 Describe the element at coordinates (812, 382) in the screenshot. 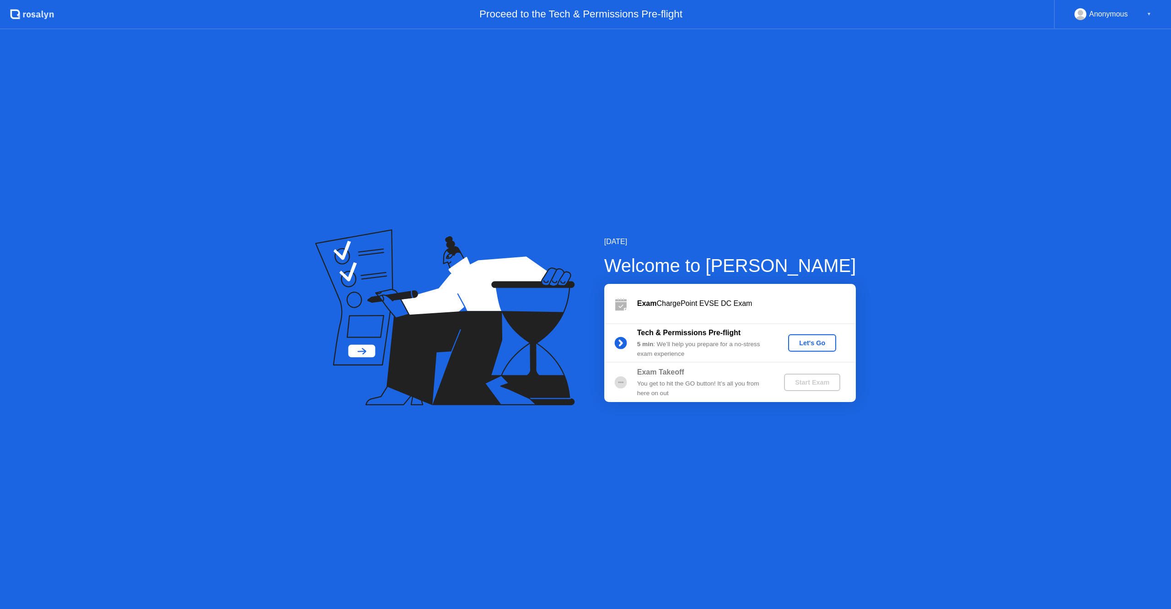

I see `button: Start Exam` at that location.